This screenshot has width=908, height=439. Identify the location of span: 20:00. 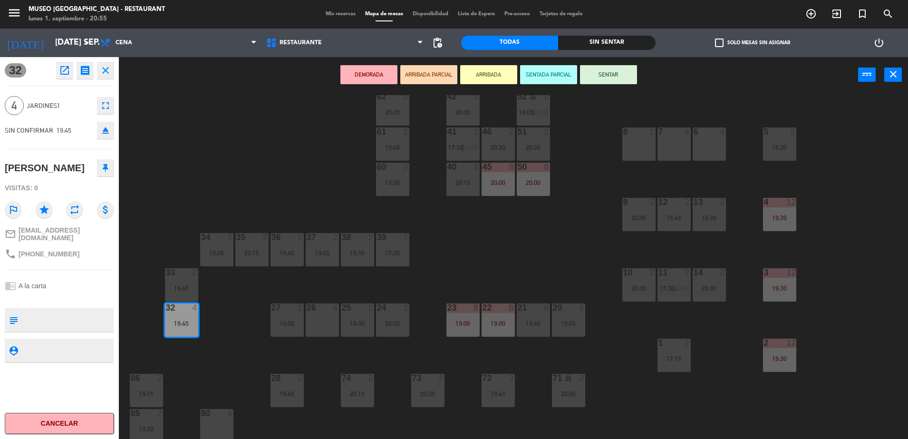
(471, 147).